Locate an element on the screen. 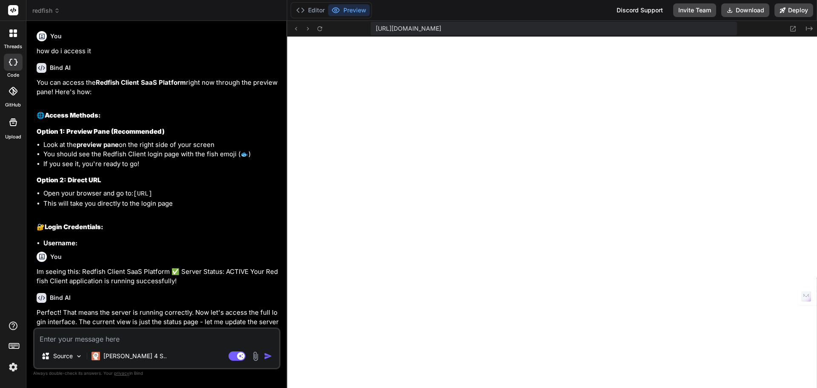  p: Im seeing this: Redfish Client SaaS Platform ✅ Server Status: ACTIVE Your Redfish Client applicat... is located at coordinates (157, 276).